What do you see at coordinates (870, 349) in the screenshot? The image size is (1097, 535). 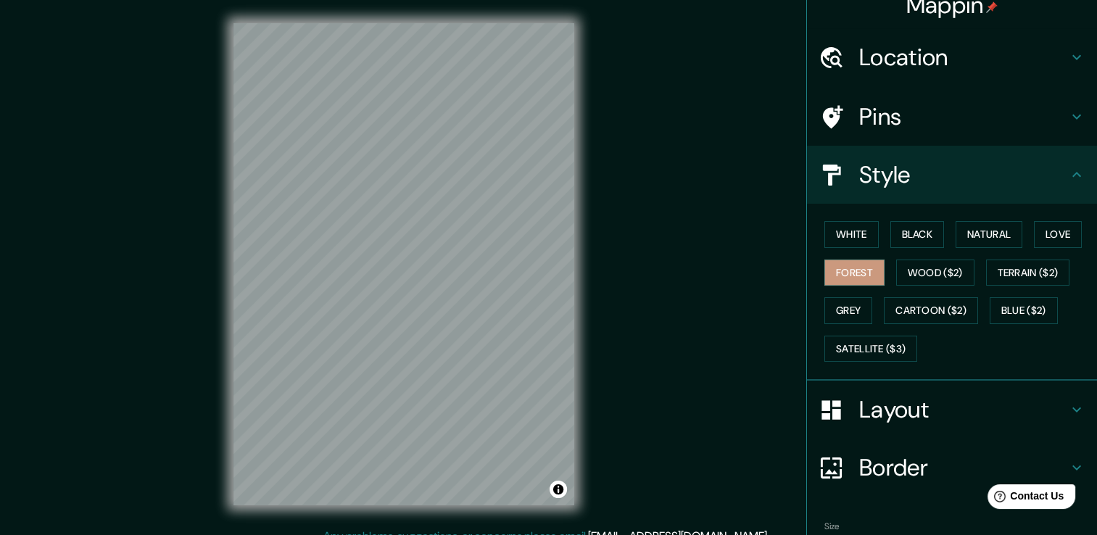 I see `button: Satellite ($3)` at bounding box center [870, 349].